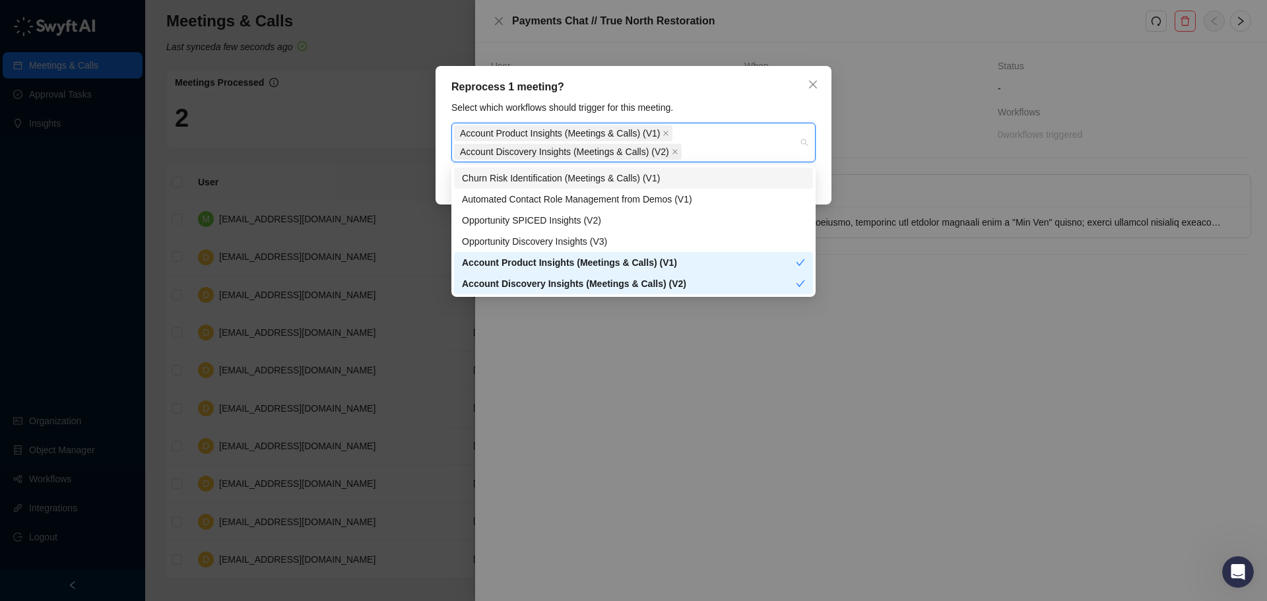 The width and height of the screenshot is (1267, 601). I want to click on div: Churn Risk Identification (Meetings & Calls) (V1), so click(634, 178).